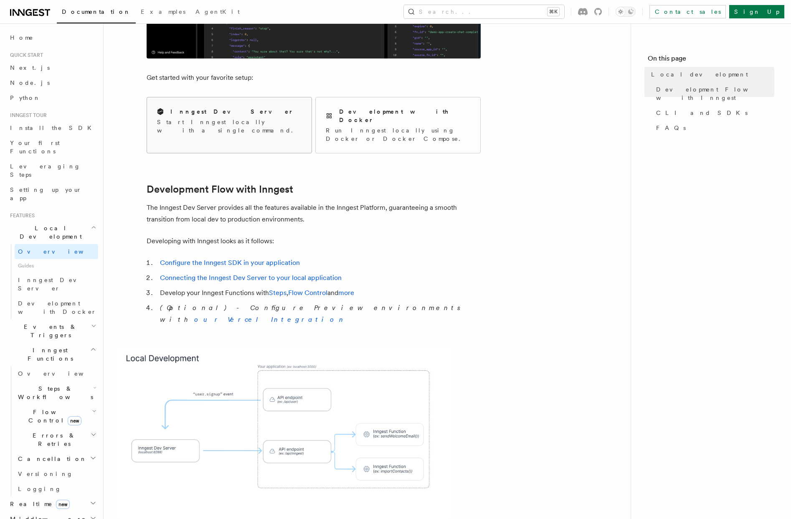 This screenshot has height=519, width=791. Describe the element at coordinates (314, 78) in the screenshot. I see `p: Get started with your favorite setup:` at that location.